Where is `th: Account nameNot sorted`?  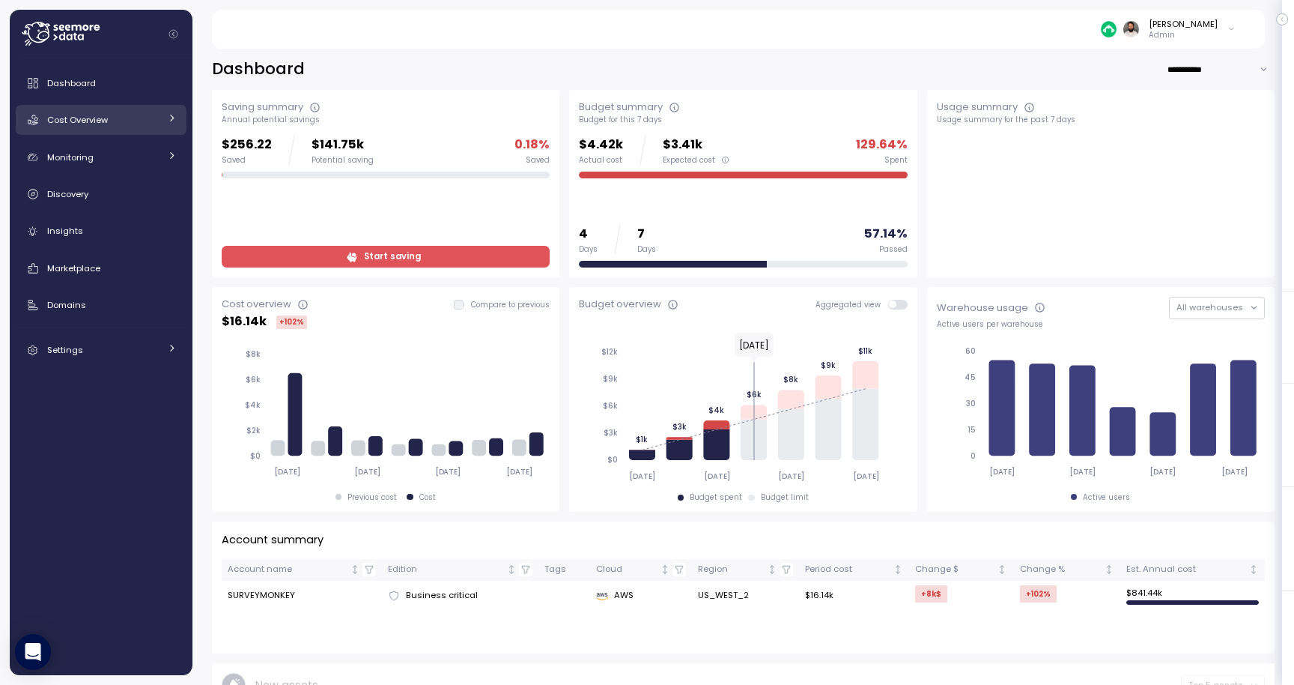
th: Account nameNot sorted is located at coordinates (302, 569).